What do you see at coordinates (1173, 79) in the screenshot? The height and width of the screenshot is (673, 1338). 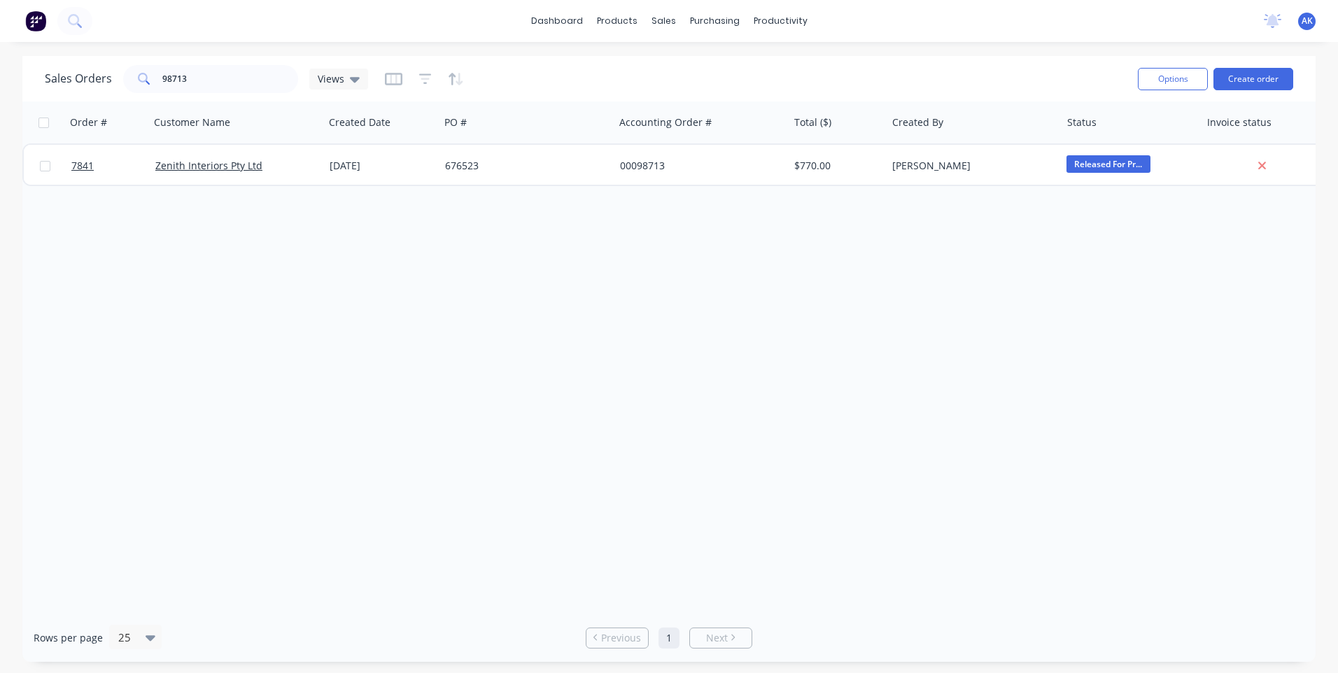 I see `button: Options` at bounding box center [1173, 79].